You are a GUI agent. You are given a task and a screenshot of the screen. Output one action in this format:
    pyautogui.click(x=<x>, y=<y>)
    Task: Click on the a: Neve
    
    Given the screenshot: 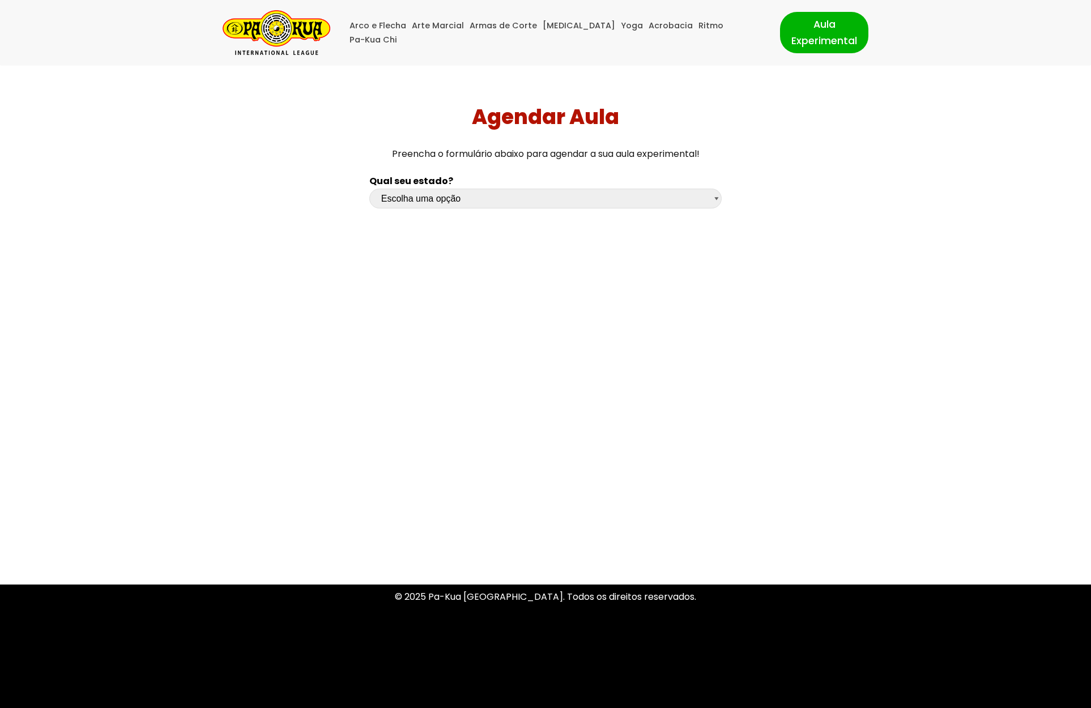 What is the action you would take?
    pyautogui.click(x=234, y=693)
    